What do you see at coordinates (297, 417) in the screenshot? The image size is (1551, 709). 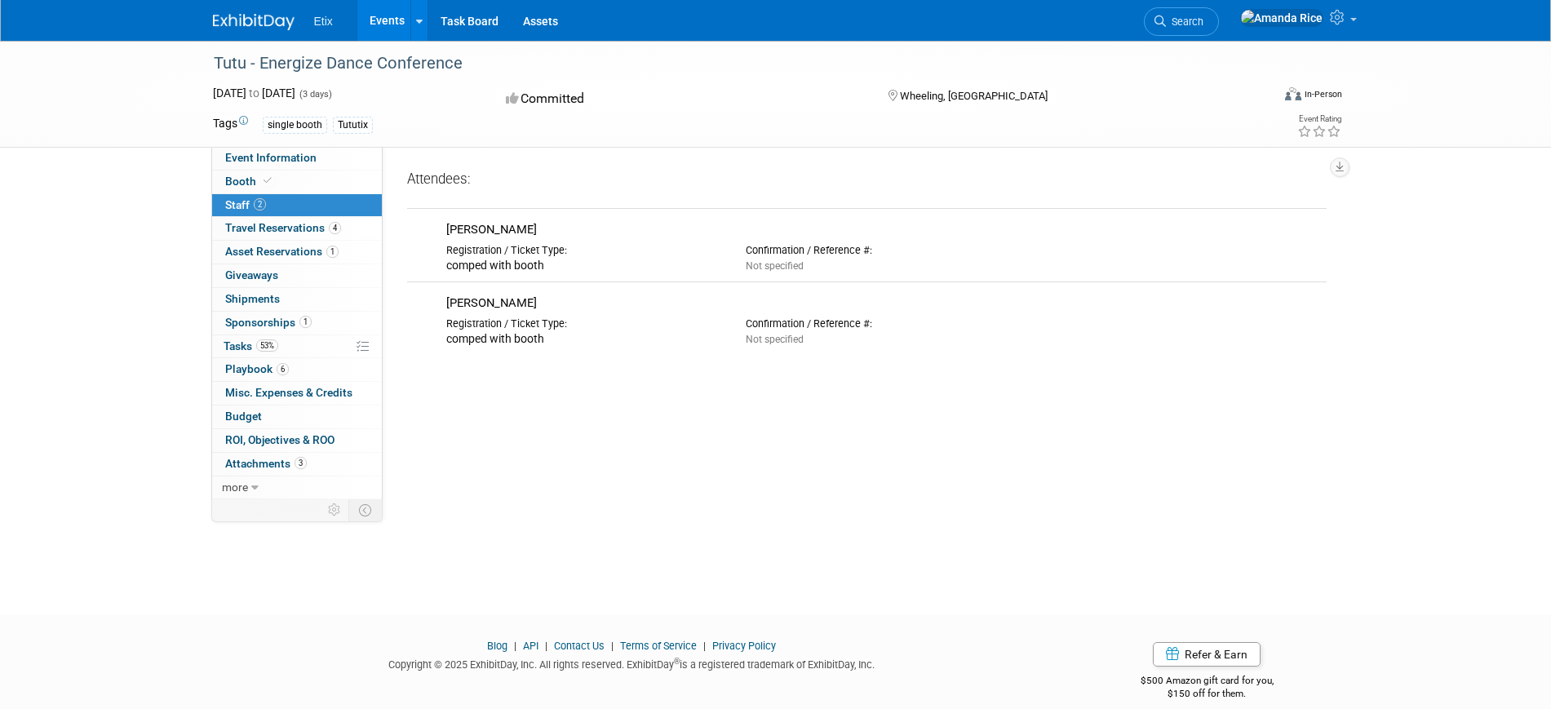 I see `a: Budget` at bounding box center [297, 417].